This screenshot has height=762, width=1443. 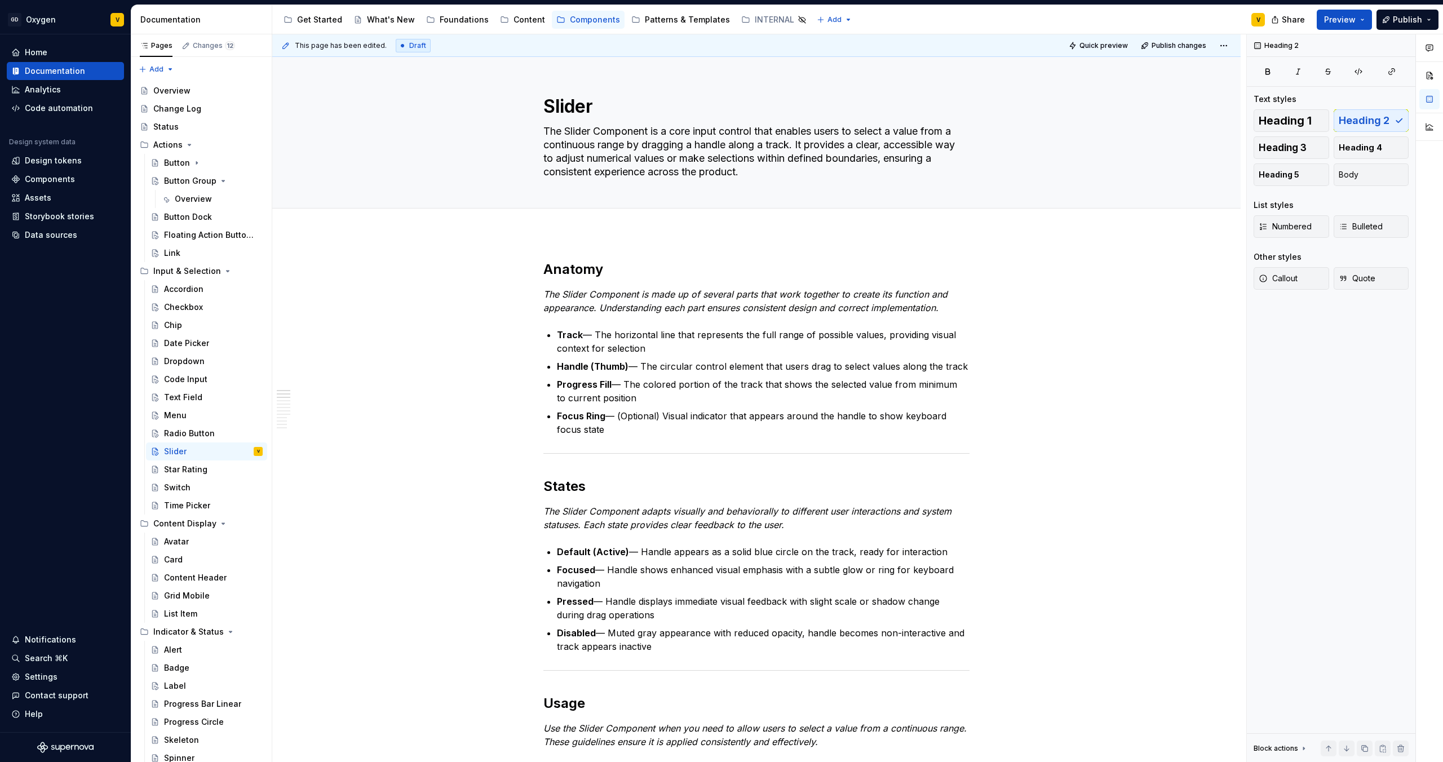 I want to click on a: Code Input, so click(x=206, y=379).